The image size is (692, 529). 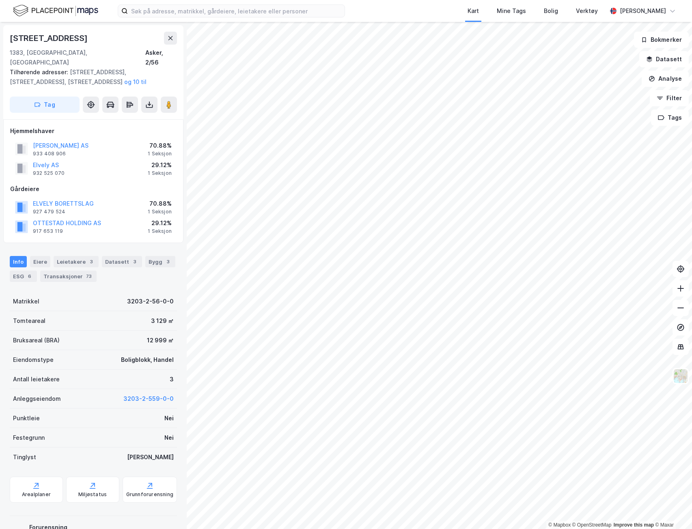 I want to click on div: Mine Tags, so click(x=511, y=11).